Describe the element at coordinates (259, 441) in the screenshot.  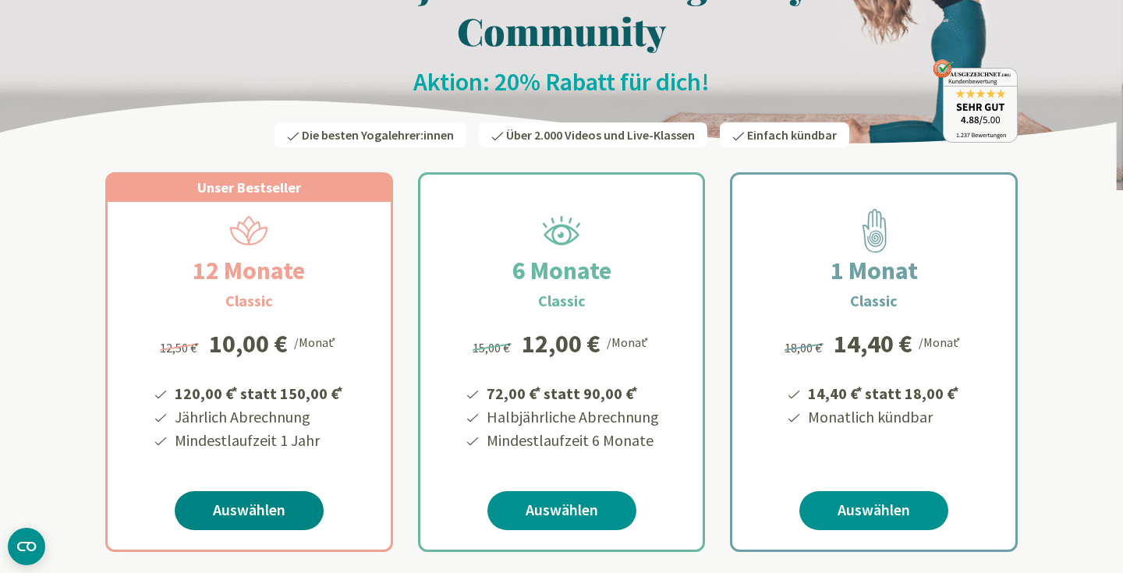
I see `li: Mindestlaufzeit 1 Jahr` at that location.